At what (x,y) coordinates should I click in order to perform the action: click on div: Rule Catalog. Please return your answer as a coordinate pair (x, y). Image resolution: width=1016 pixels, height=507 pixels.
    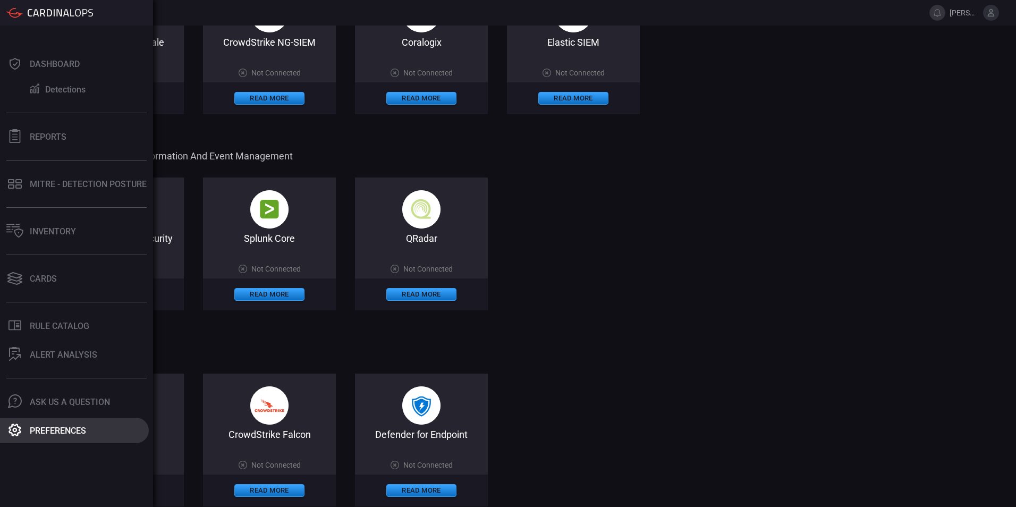
    Looking at the image, I should click on (60, 326).